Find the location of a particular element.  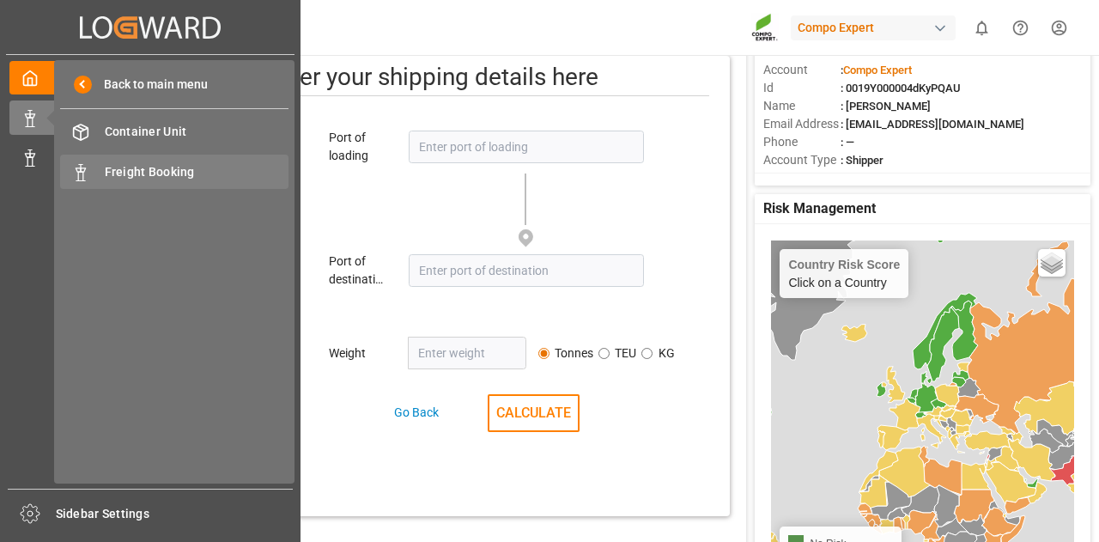

input: Enter port of destination is located at coordinates (525, 270).